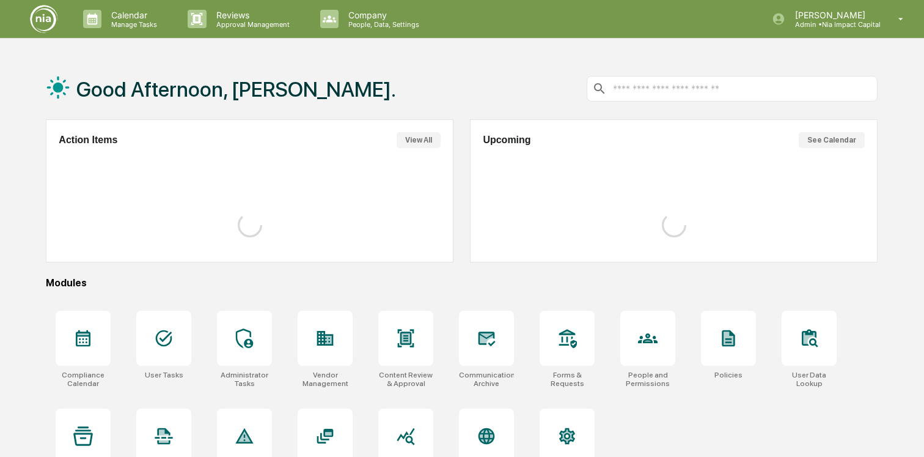 Image resolution: width=924 pixels, height=457 pixels. What do you see at coordinates (251, 24) in the screenshot?
I see `p: Approval Management` at bounding box center [251, 24].